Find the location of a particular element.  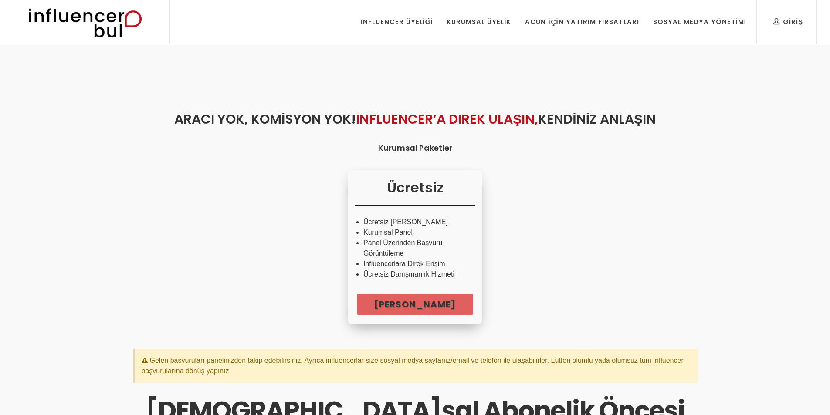

h3: Ücretsiz is located at coordinates (415, 192).